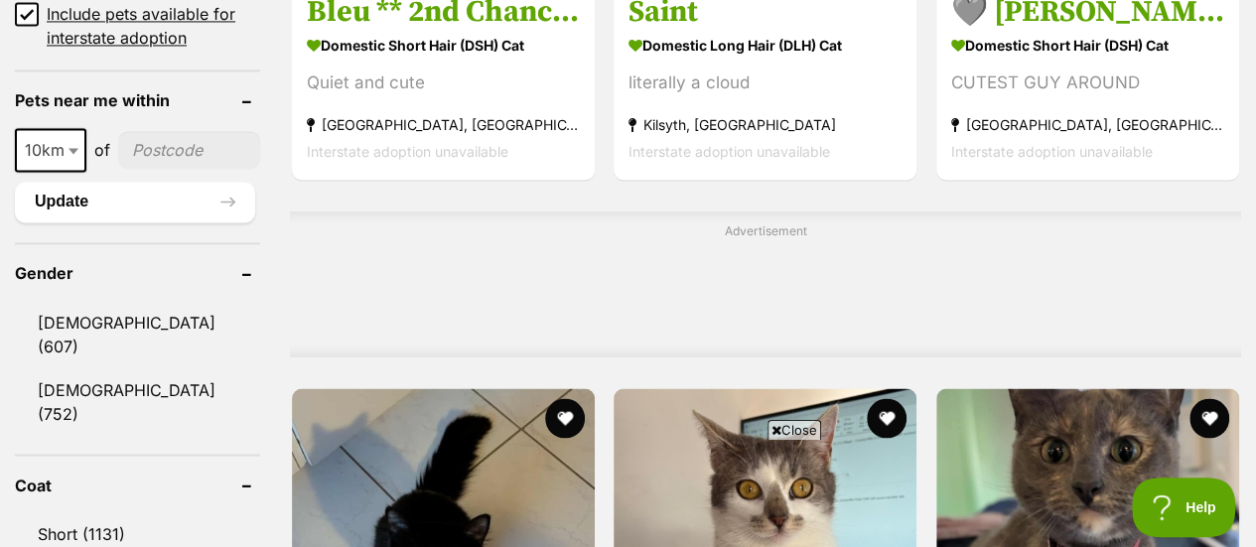 The width and height of the screenshot is (1256, 547). Describe the element at coordinates (189, 150) in the screenshot. I see `input: postcode` at that location.